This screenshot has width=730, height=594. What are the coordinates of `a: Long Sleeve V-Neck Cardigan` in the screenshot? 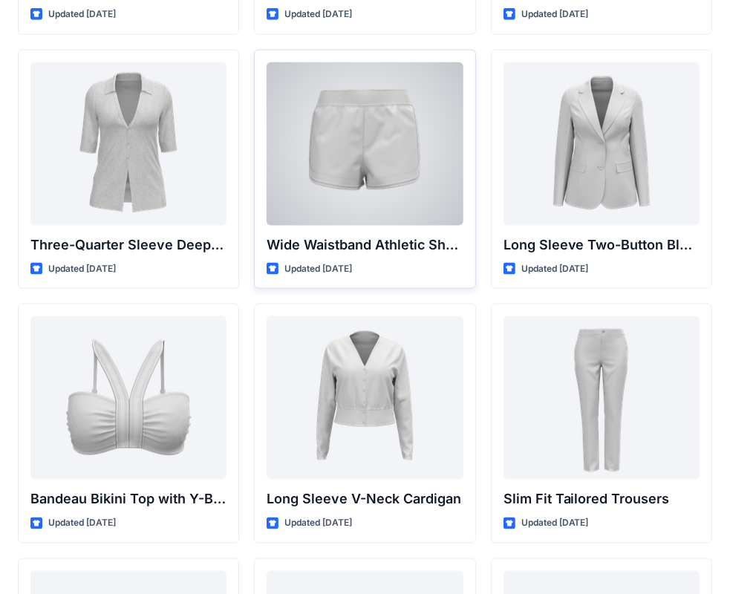 It's located at (365, 398).